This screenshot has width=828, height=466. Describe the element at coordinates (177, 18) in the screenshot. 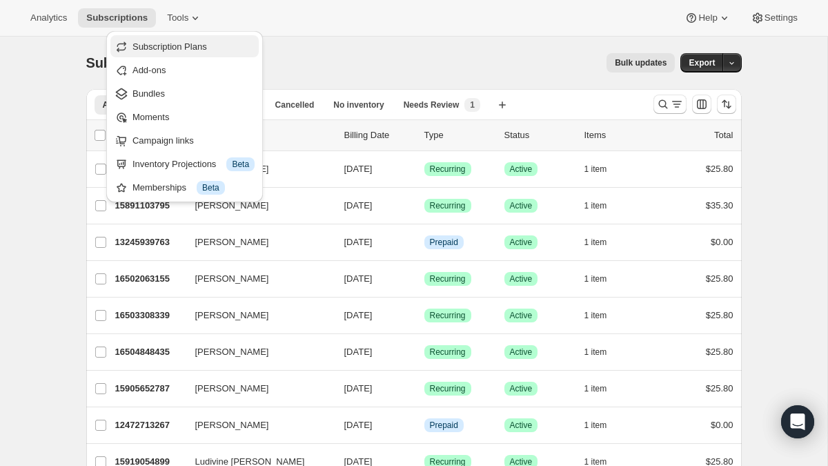

I see `span: Tools` at that location.